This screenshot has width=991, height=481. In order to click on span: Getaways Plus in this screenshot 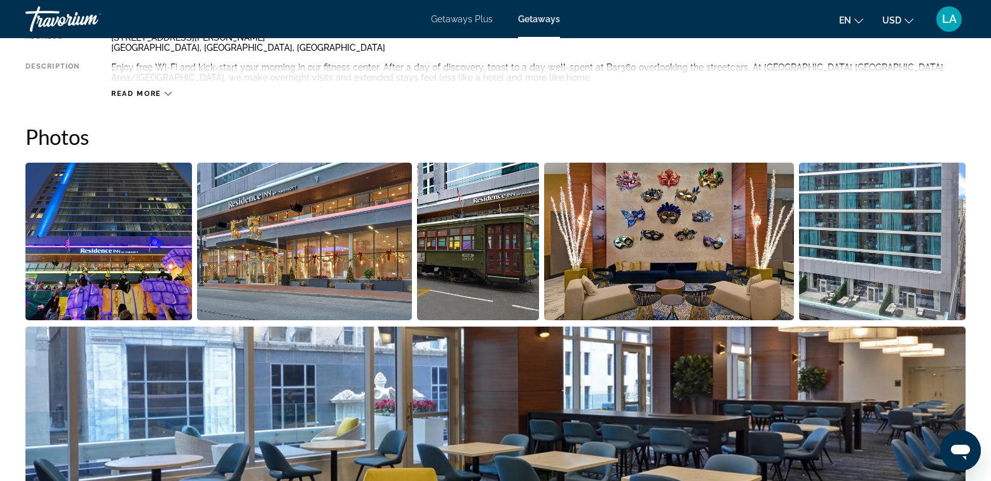, I will do `click(461, 19)`.